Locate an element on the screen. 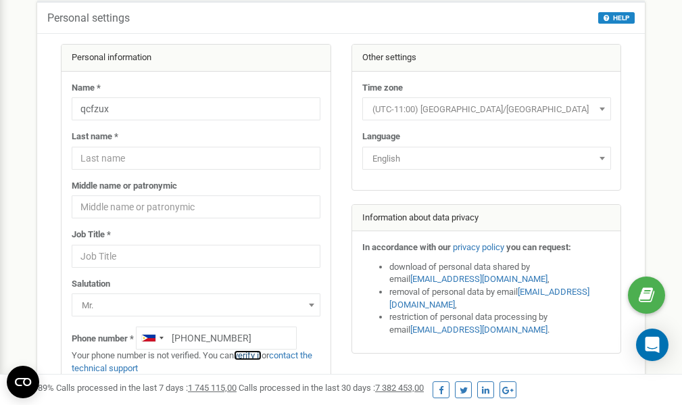  u: 7 382 453,00 is located at coordinates (399, 387).